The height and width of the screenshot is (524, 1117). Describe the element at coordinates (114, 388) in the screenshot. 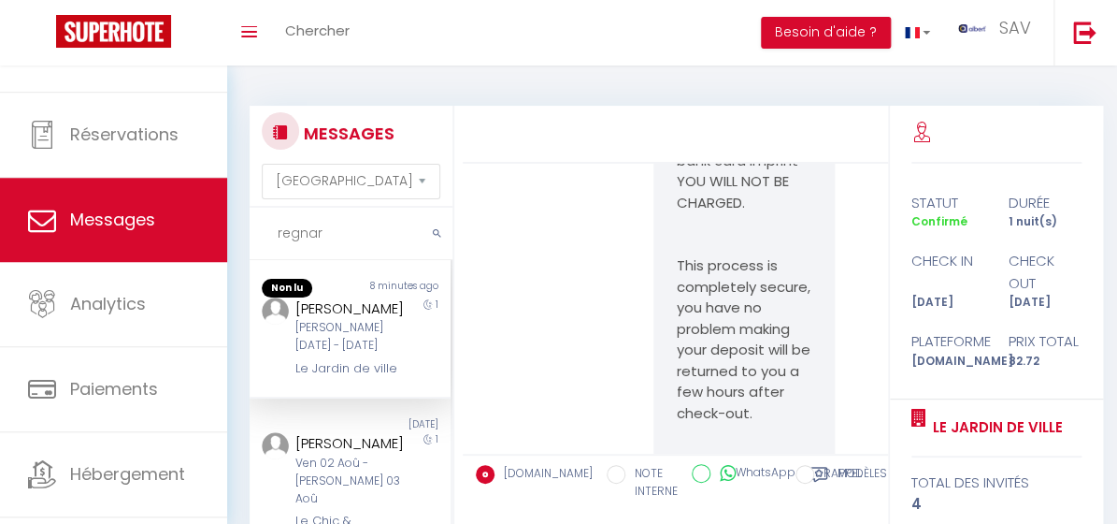

I see `span: Paiements` at that location.